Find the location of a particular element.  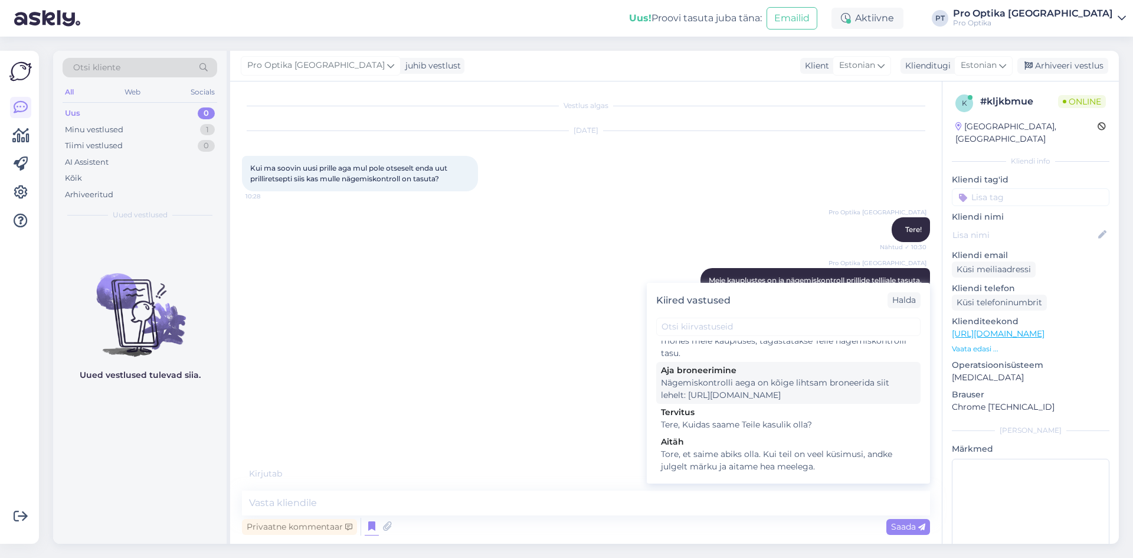

p: Uued vestlused tulevad siia. is located at coordinates (140, 375).